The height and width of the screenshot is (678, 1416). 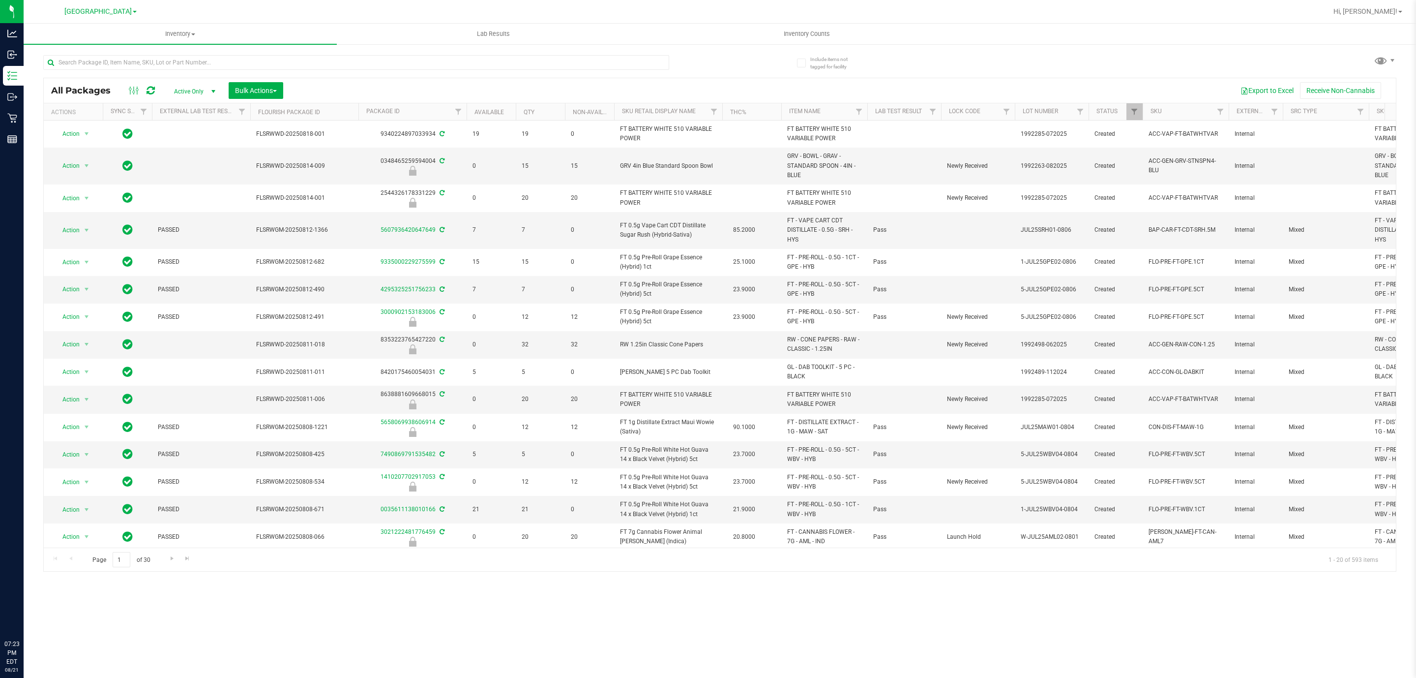 I want to click on button: Receive Non-Cannabis, so click(x=1340, y=90).